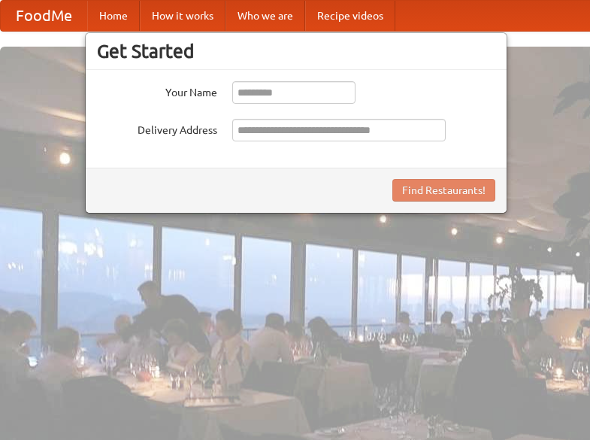  Describe the element at coordinates (157, 90) in the screenshot. I see `label: Your Name` at that location.